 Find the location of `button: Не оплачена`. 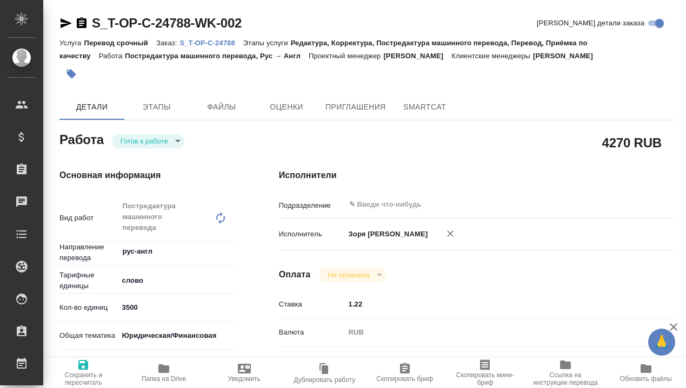

button: Не оплачена is located at coordinates (348, 275).